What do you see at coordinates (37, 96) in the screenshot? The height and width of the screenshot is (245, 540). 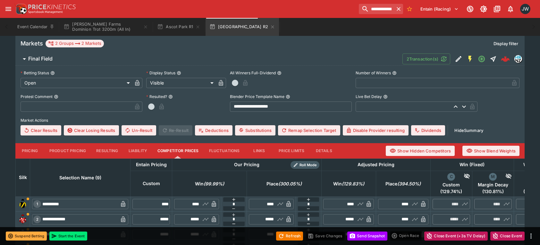 I see `p: Protest Comment` at bounding box center [37, 96].